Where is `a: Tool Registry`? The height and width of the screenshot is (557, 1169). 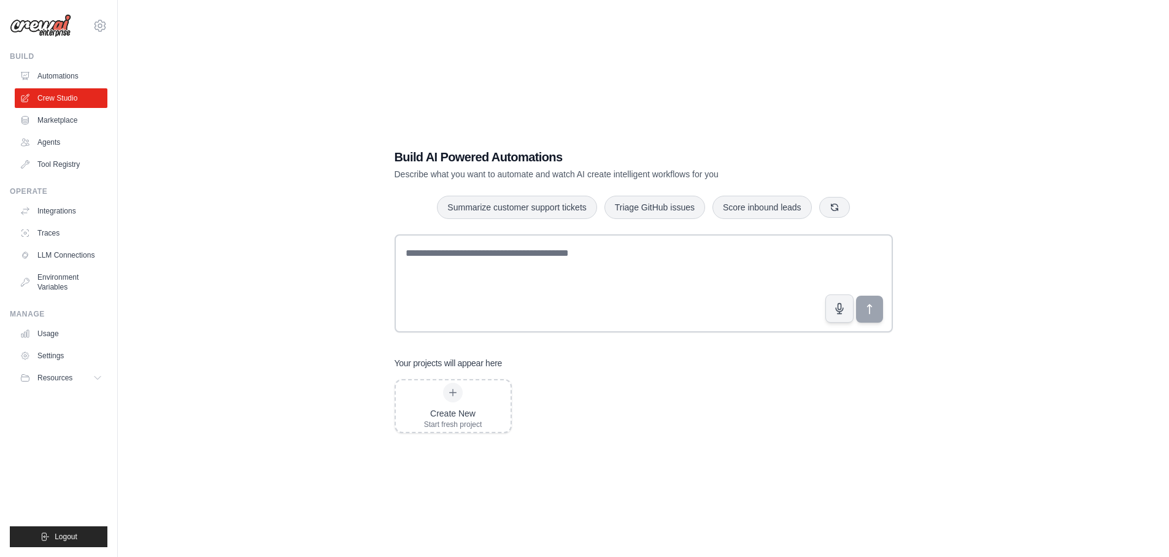
a: Tool Registry is located at coordinates (61, 164).